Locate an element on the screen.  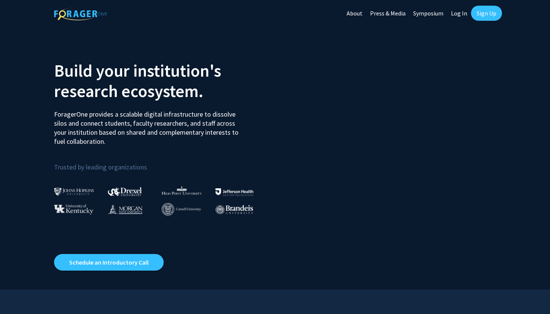
img: Cornell University is located at coordinates (181, 209).